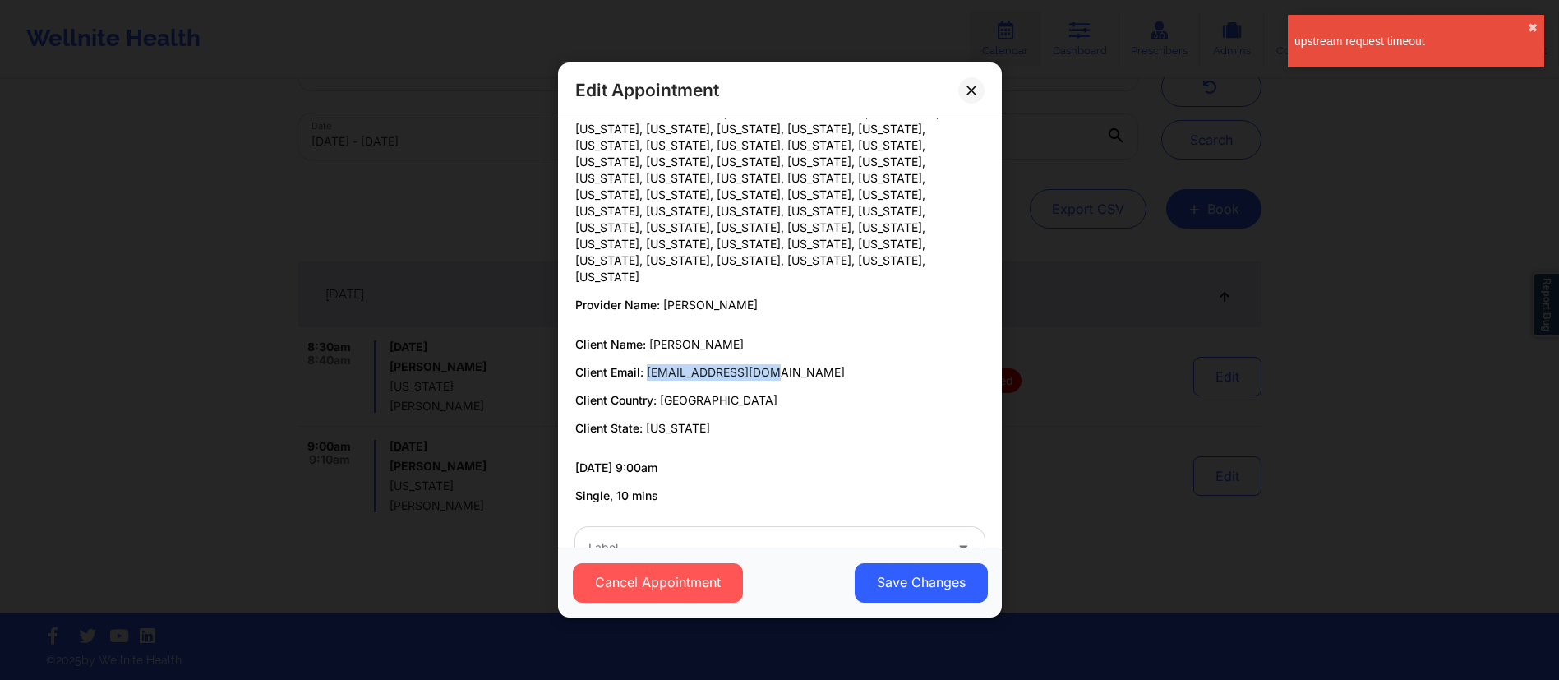 This screenshot has height=680, width=1559. I want to click on button: Cancel Appointment, so click(657, 583).